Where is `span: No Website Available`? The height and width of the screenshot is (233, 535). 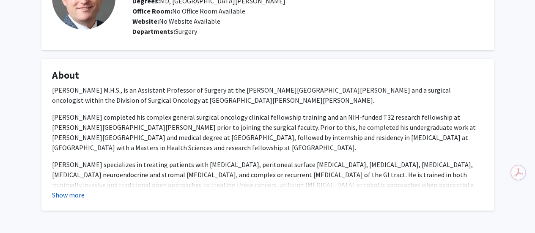 span: No Website Available is located at coordinates (176, 21).